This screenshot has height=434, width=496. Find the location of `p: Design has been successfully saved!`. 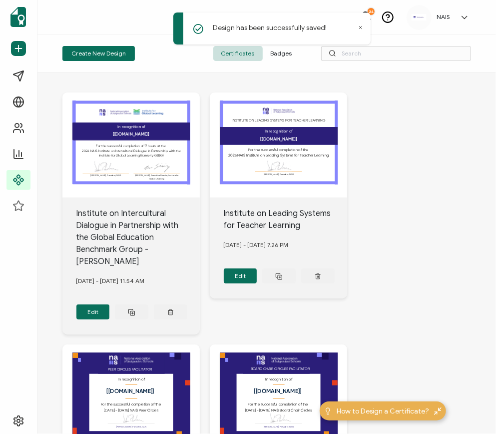

p: Design has been successfully saved! is located at coordinates (270, 27).